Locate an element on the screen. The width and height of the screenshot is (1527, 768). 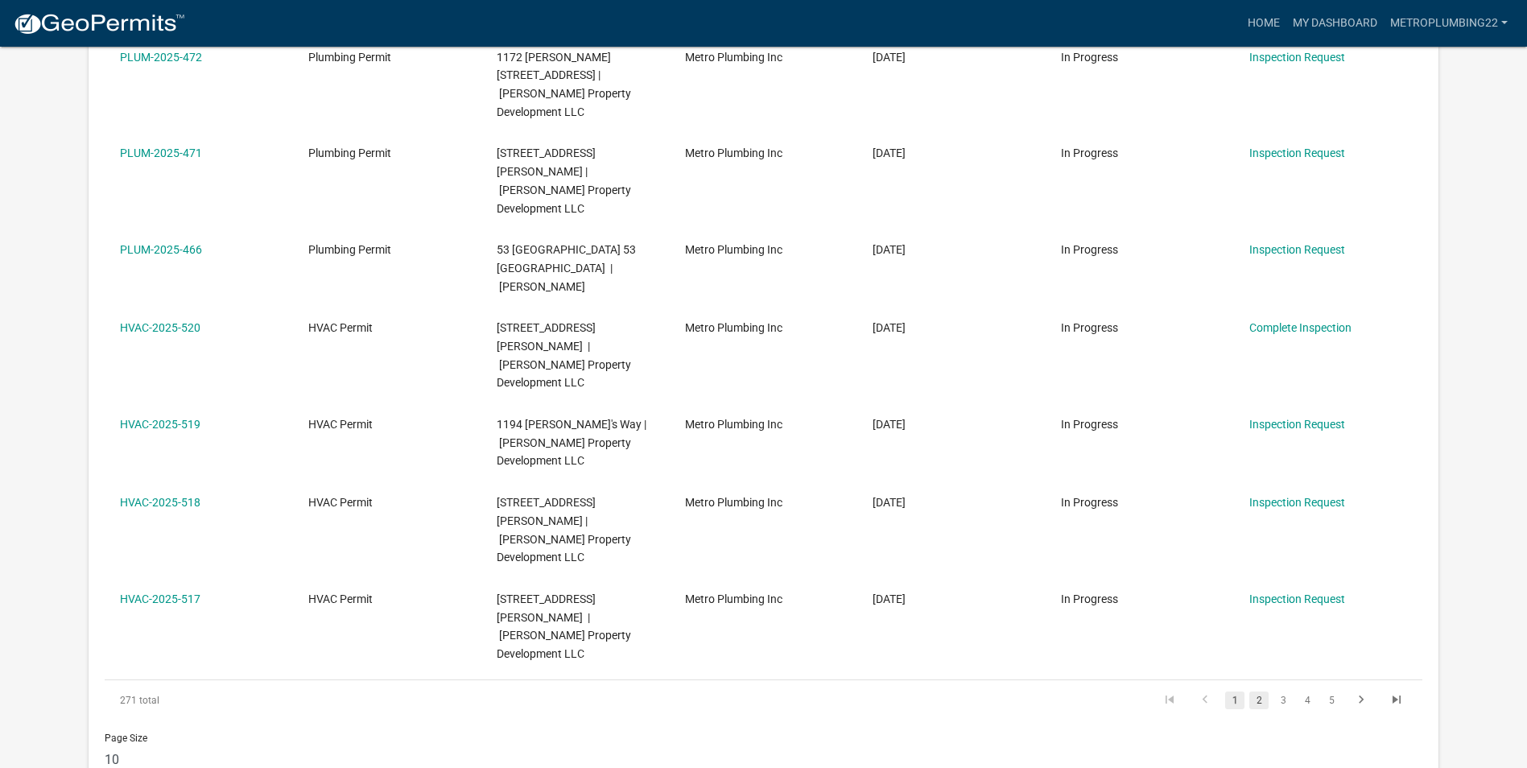
span: 1174 Dustin's Way, LOT 609 | Ellings Property Development LLC is located at coordinates (563, 180).